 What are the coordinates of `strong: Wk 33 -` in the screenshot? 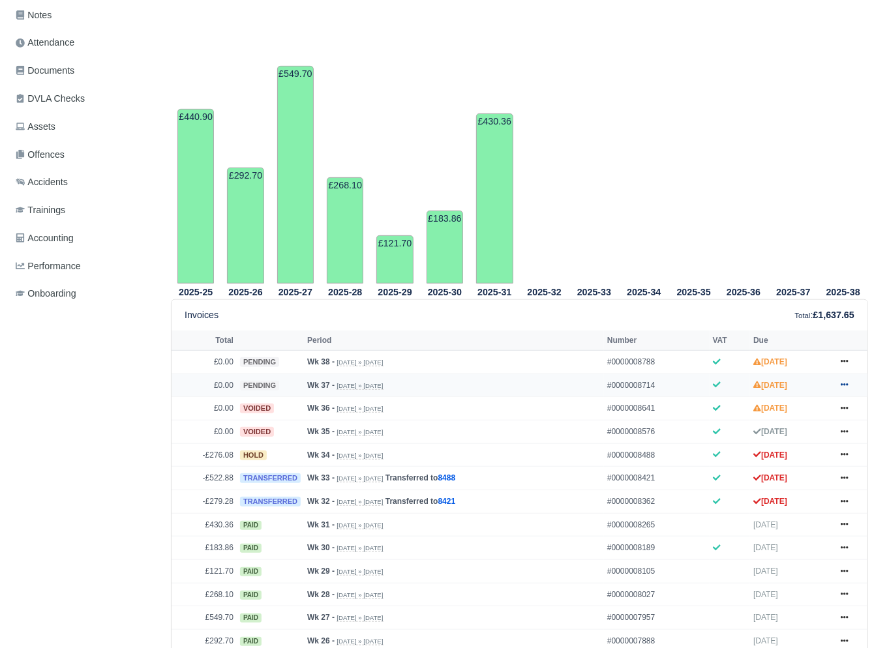 It's located at (321, 478).